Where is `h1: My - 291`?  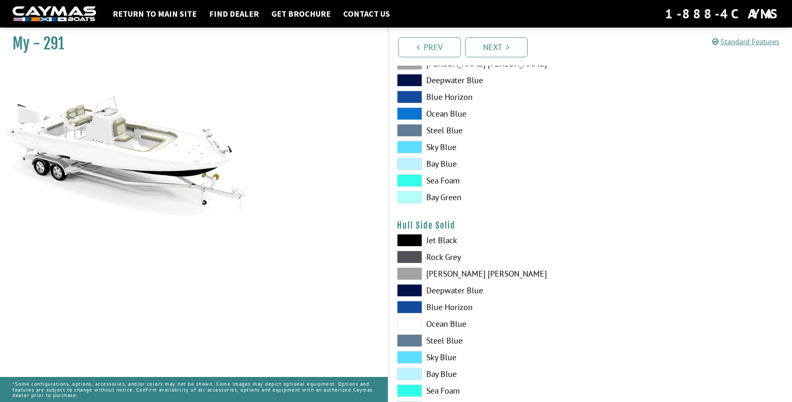 h1: My - 291 is located at coordinates (190, 43).